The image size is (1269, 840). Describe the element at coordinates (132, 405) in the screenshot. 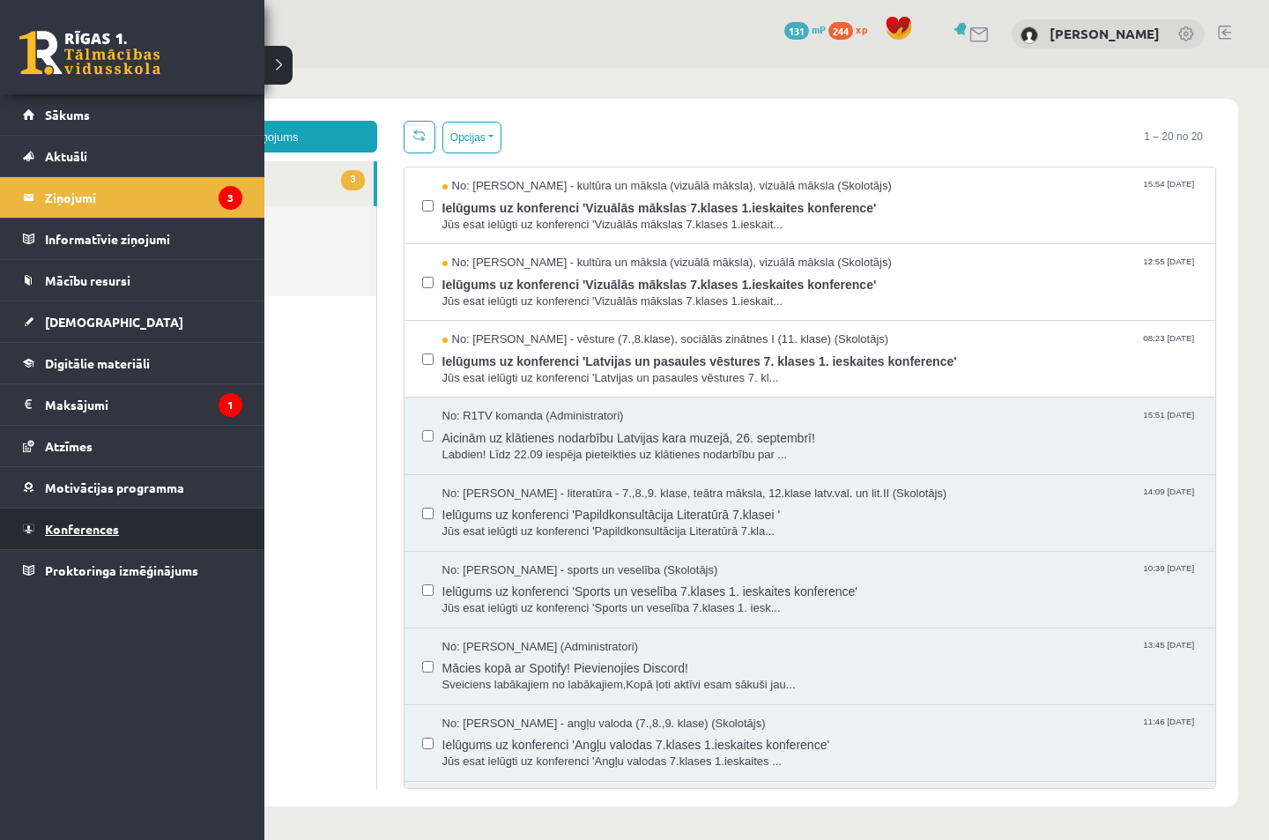

I see `a: Maksājumi1` at that location.